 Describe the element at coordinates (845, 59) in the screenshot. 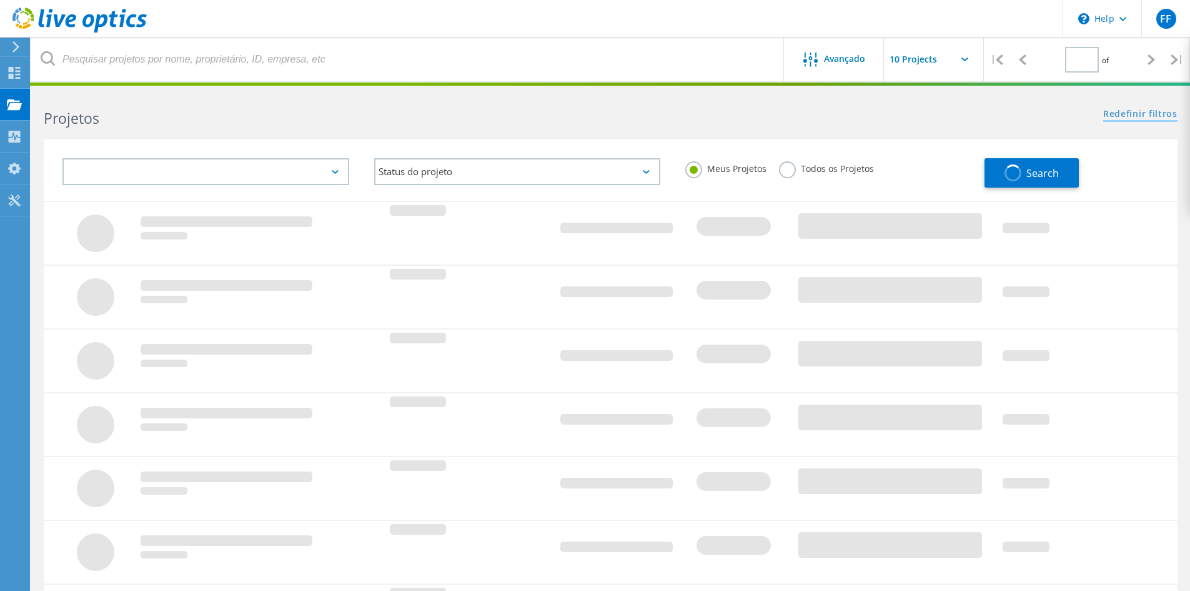

I see `span: Avançado` at that location.